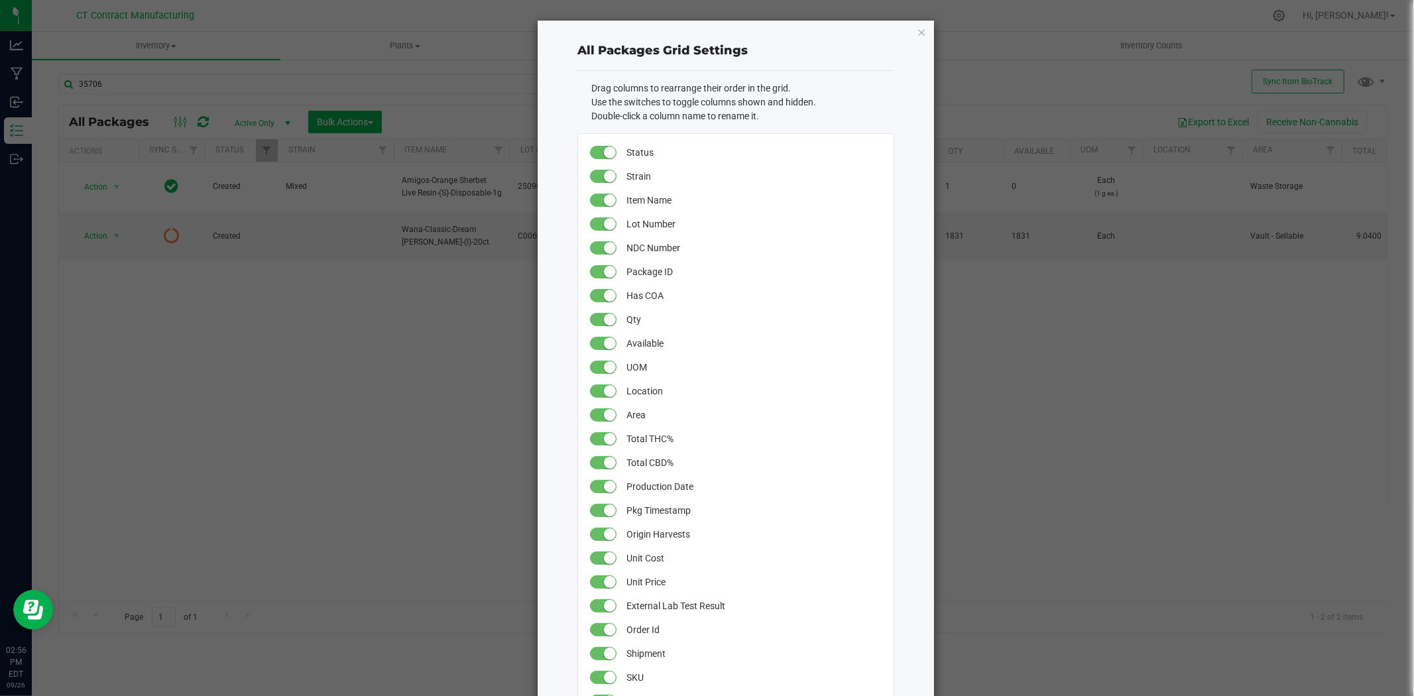 The height and width of the screenshot is (696, 1414). Describe the element at coordinates (753, 200) in the screenshot. I see `span: Item Name` at that location.